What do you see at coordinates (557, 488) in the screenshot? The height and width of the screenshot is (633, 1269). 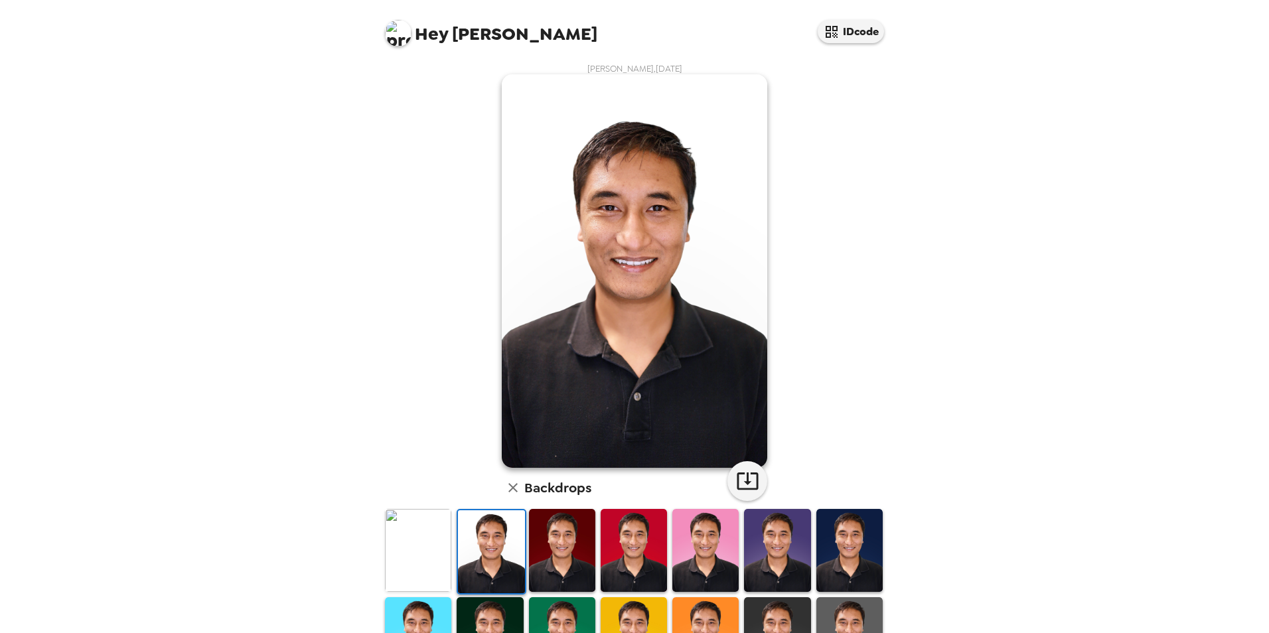 I see `h6: Backdrops` at bounding box center [557, 488].